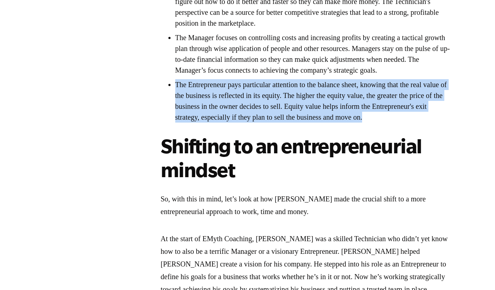 This screenshot has height=290, width=495. I want to click on div: Chat Widget, so click(477, 273).